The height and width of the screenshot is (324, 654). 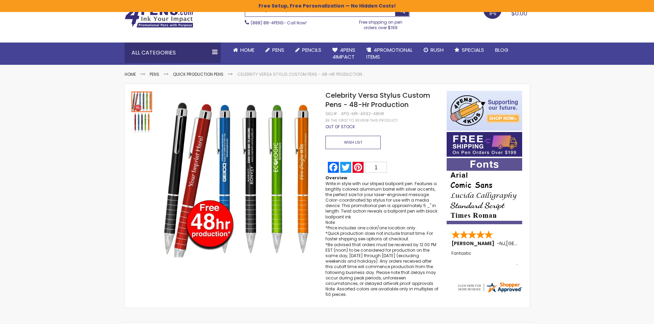 I want to click on span: Specials, so click(x=472, y=50).